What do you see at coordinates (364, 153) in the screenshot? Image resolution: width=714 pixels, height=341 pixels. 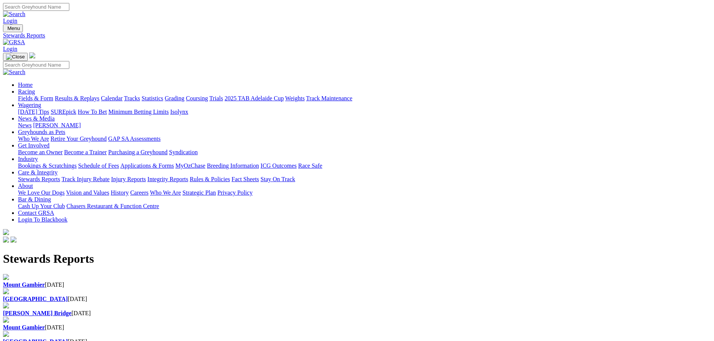 I see `div: Get Involved` at bounding box center [364, 153].